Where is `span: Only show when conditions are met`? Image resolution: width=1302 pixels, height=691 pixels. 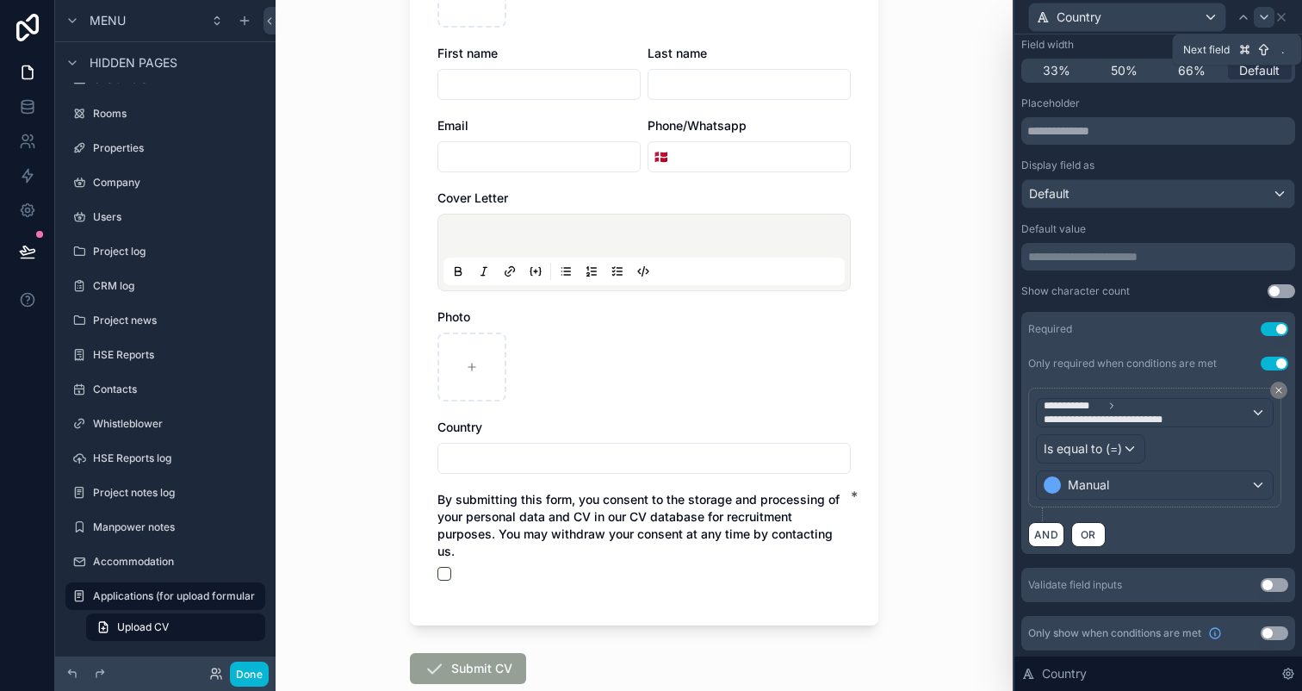 span: Only show when conditions are met is located at coordinates (1115, 633).